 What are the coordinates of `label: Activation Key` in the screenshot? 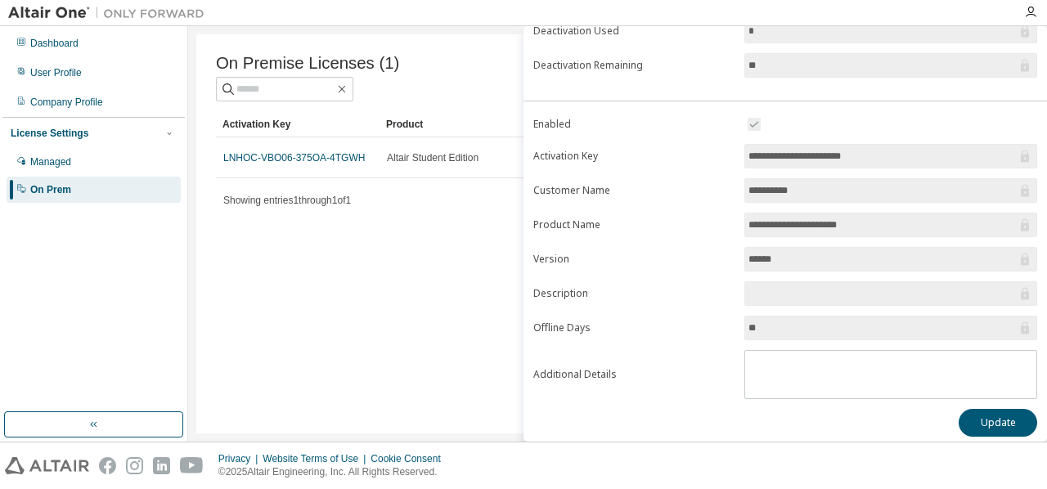 It's located at (634, 156).